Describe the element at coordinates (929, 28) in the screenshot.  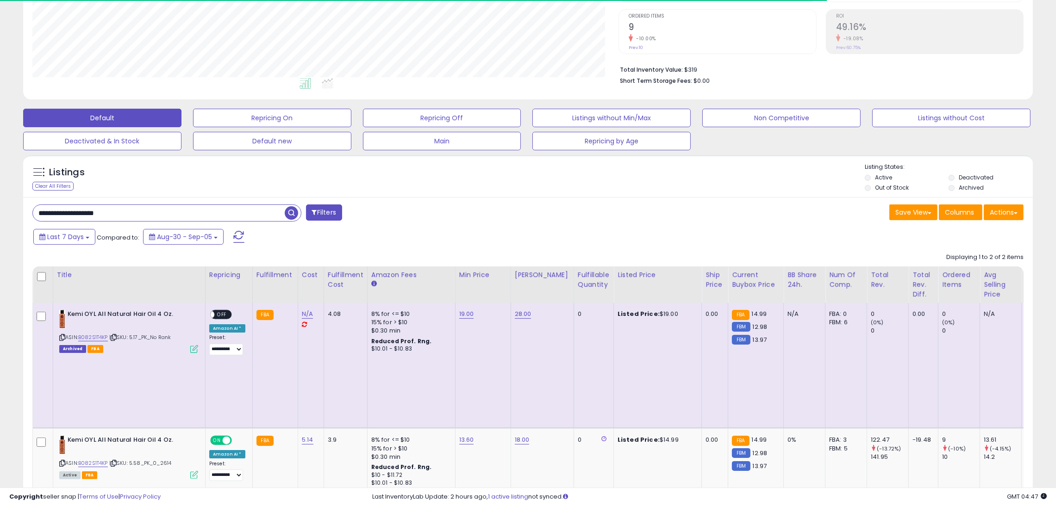
I see `h2: 49.16%` at that location.